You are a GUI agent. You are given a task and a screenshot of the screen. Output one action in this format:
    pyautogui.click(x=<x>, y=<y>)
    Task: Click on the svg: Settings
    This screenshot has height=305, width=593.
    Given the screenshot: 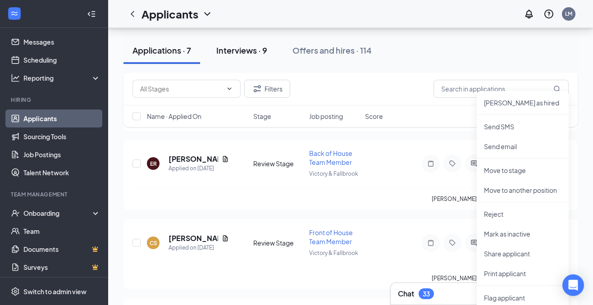 What is the action you would take?
    pyautogui.click(x=15, y=292)
    